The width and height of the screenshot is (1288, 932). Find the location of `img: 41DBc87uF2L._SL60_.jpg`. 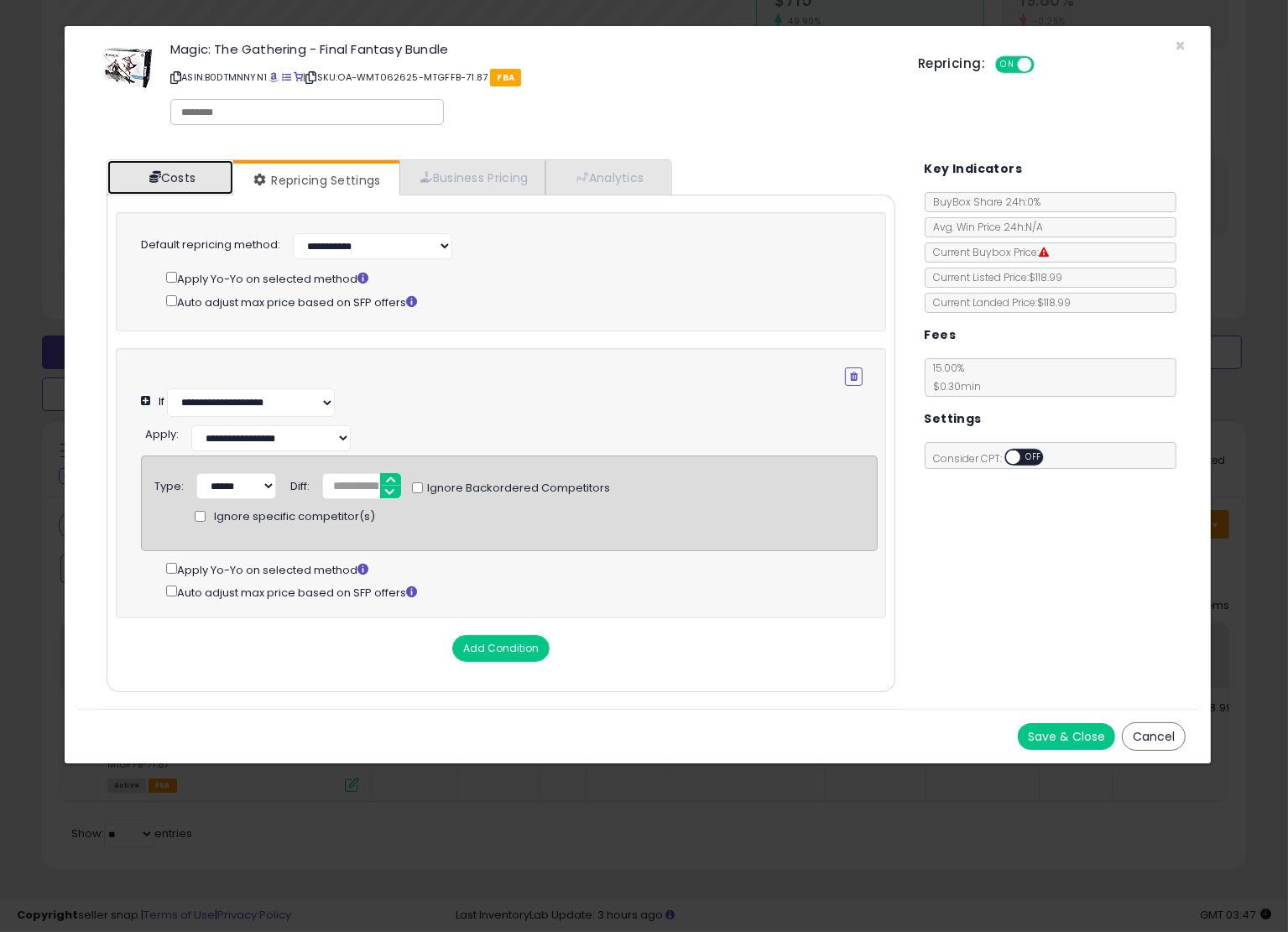

img: 41DBc87uF2L._SL60_.jpg is located at coordinates (127, 68).